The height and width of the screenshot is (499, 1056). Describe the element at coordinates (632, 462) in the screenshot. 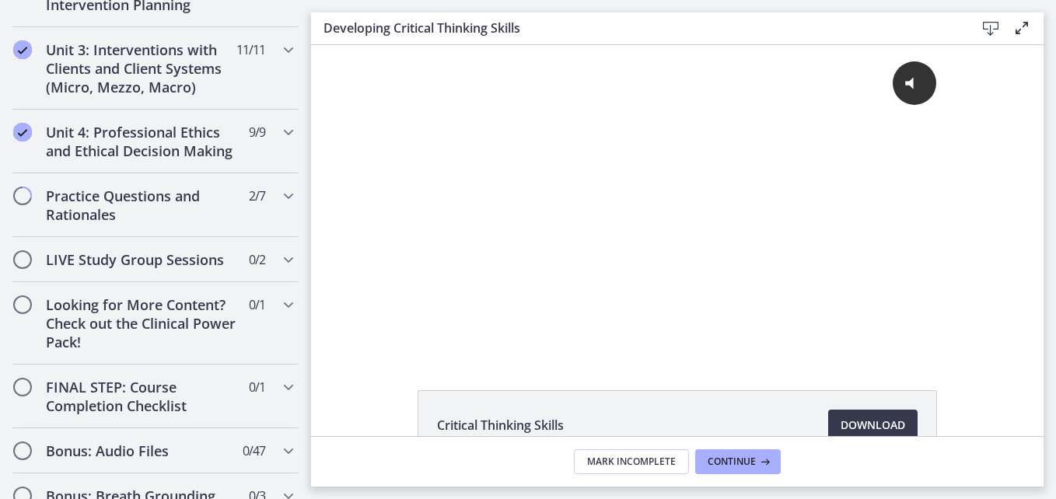

I see `span: Mark Incomplete` at that location.